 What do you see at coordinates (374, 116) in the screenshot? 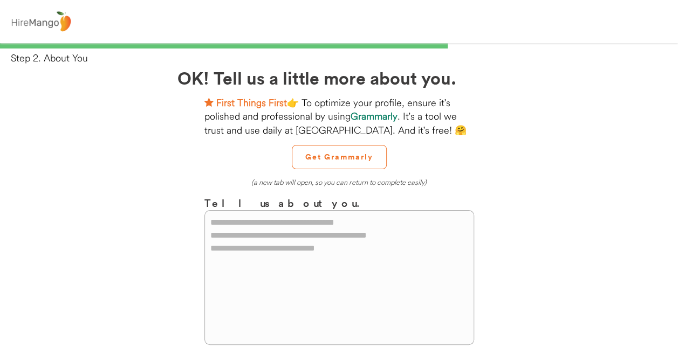
I see `strong: Grammarly` at bounding box center [374, 116].